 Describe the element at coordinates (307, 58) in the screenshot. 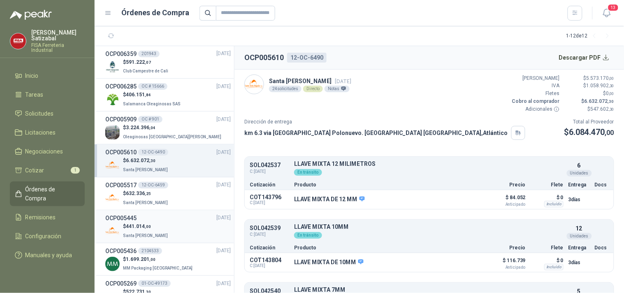

I see `div: 12-OC-6490` at that location.